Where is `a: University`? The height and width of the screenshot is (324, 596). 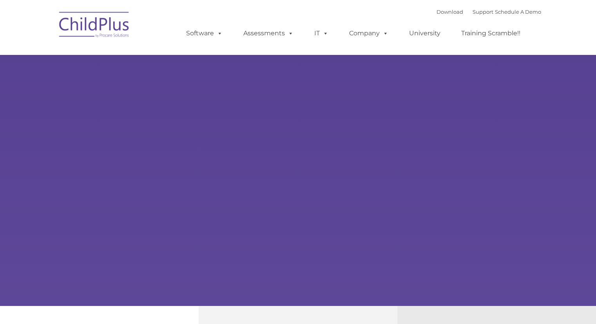 a: University is located at coordinates (425, 33).